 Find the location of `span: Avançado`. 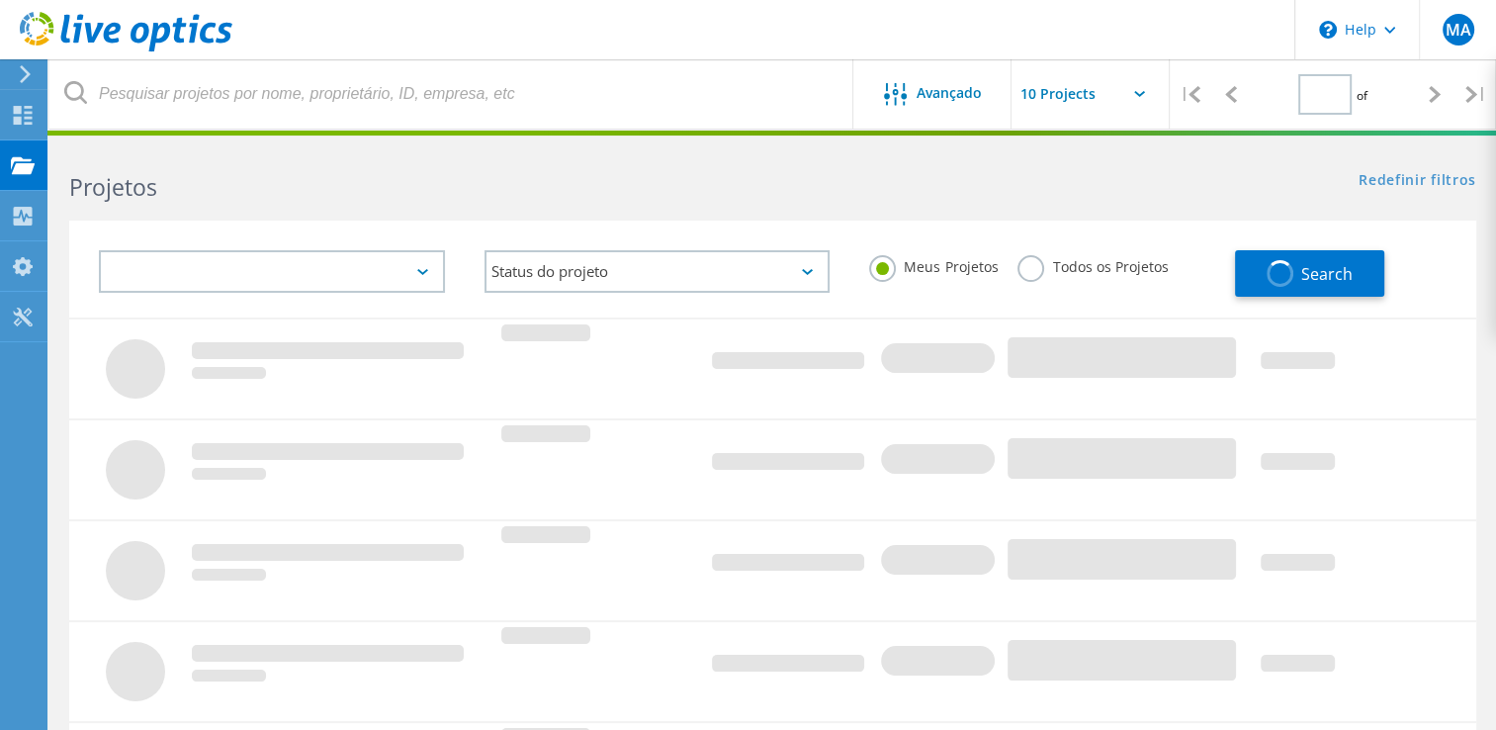

span: Avançado is located at coordinates (950, 93).